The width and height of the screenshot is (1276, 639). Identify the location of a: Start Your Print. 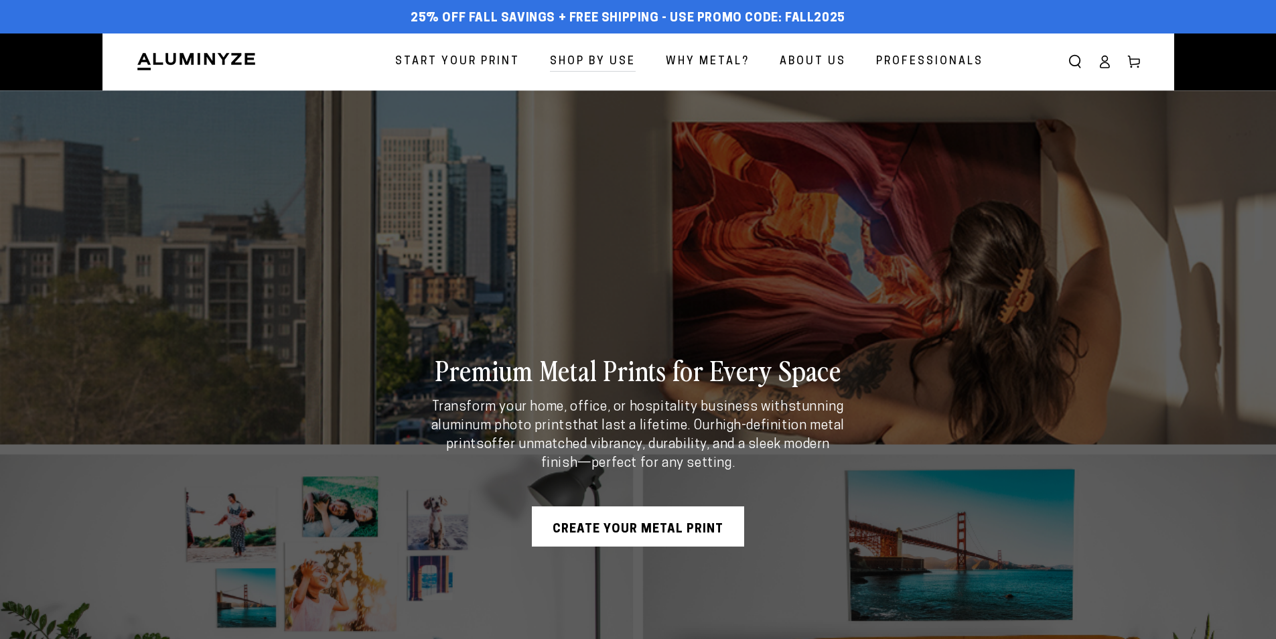
(458, 62).